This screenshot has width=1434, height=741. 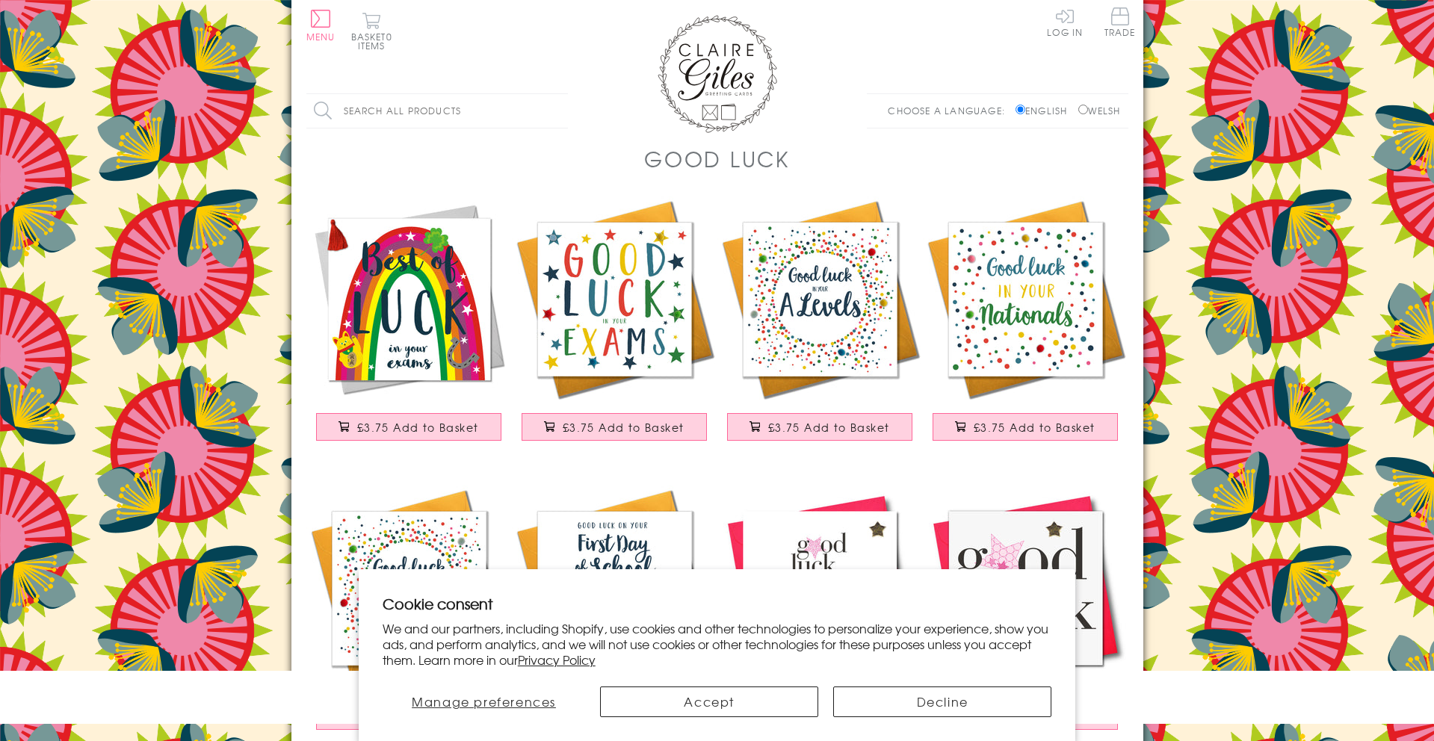 What do you see at coordinates (375, 41) in the screenshot?
I see `span: 0 items` at bounding box center [375, 41].